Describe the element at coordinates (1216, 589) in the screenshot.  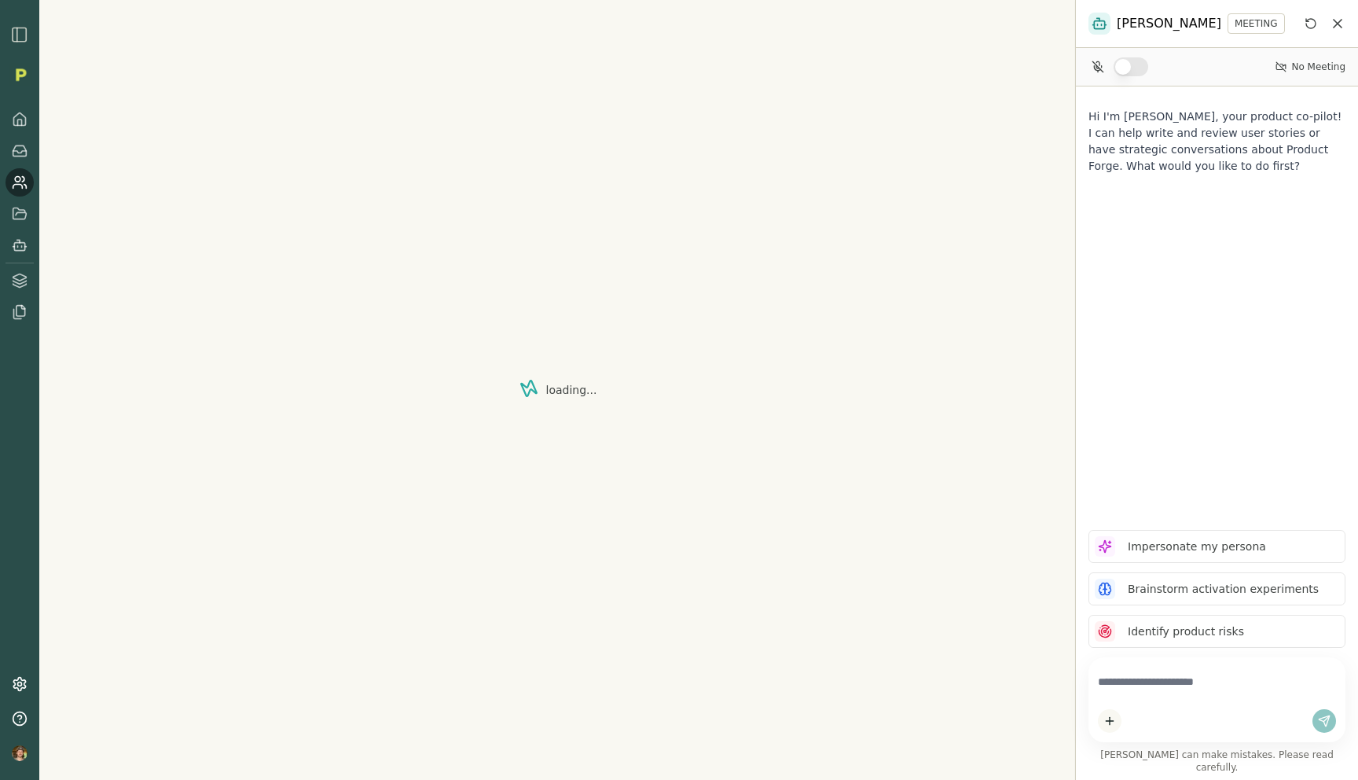
I see `button: Brainstorm activation experiments` at that location.